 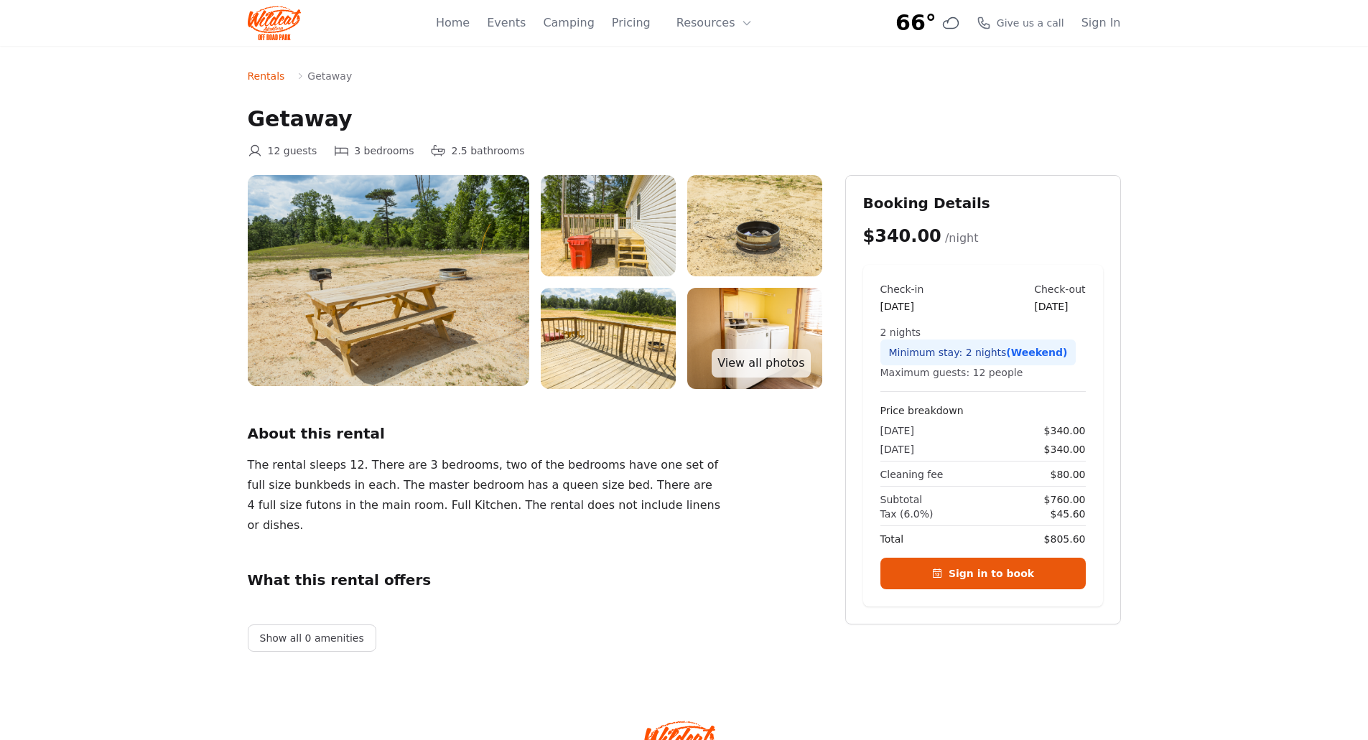 What do you see at coordinates (978, 352) in the screenshot?
I see `div: Minimum stay: 2 nights` at bounding box center [978, 352].